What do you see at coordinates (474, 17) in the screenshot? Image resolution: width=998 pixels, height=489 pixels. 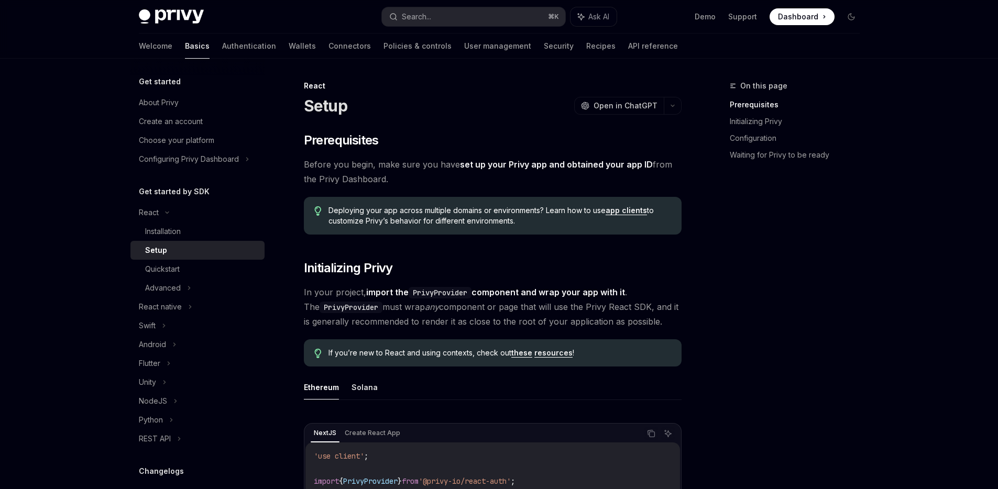 I see `button: Search...⌘K` at bounding box center [474, 17].